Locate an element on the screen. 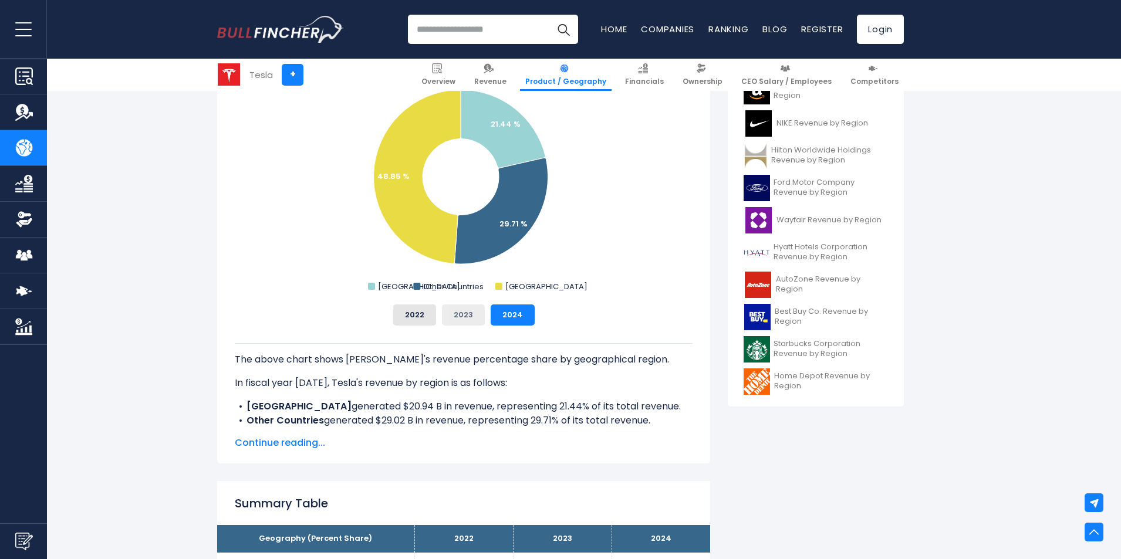 The image size is (1121, 559). li: generated $29.02 B in revenue, representing 29.71% of its total revenue. is located at coordinates (464, 421).